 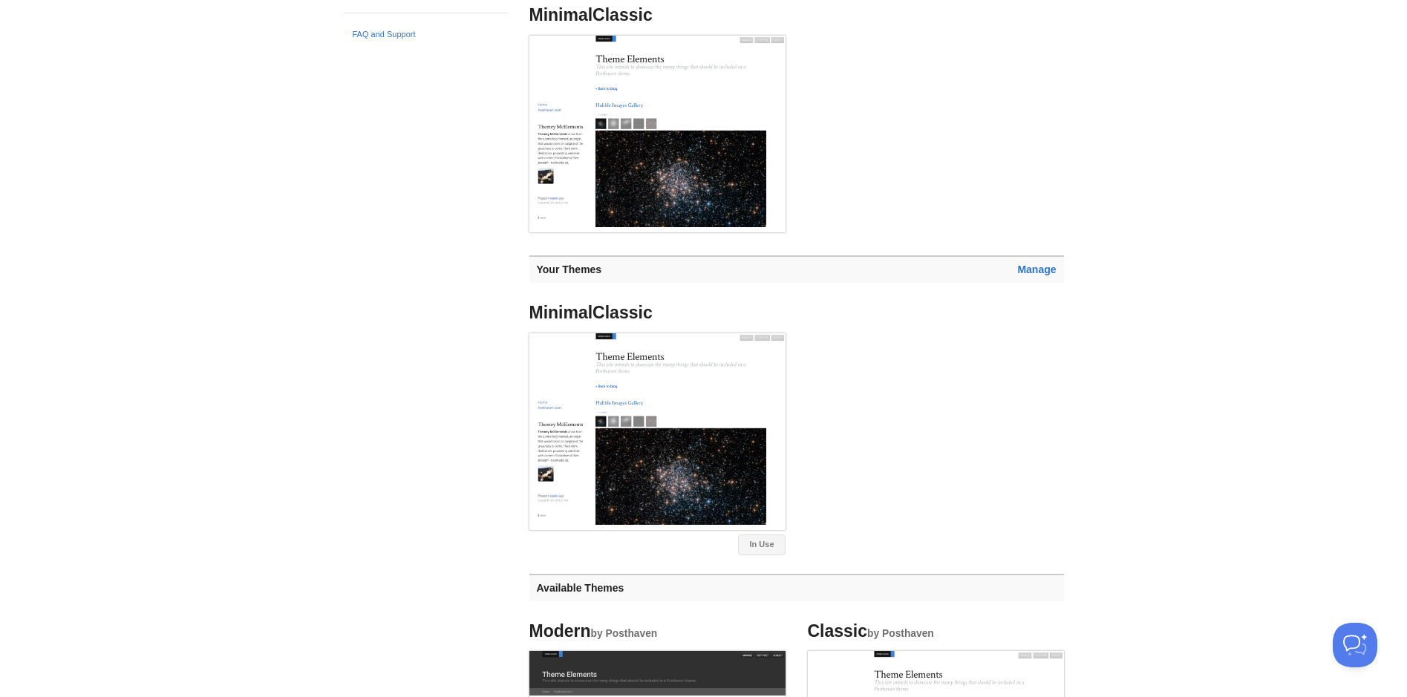 I want to click on h4: Classic, so click(x=936, y=631).